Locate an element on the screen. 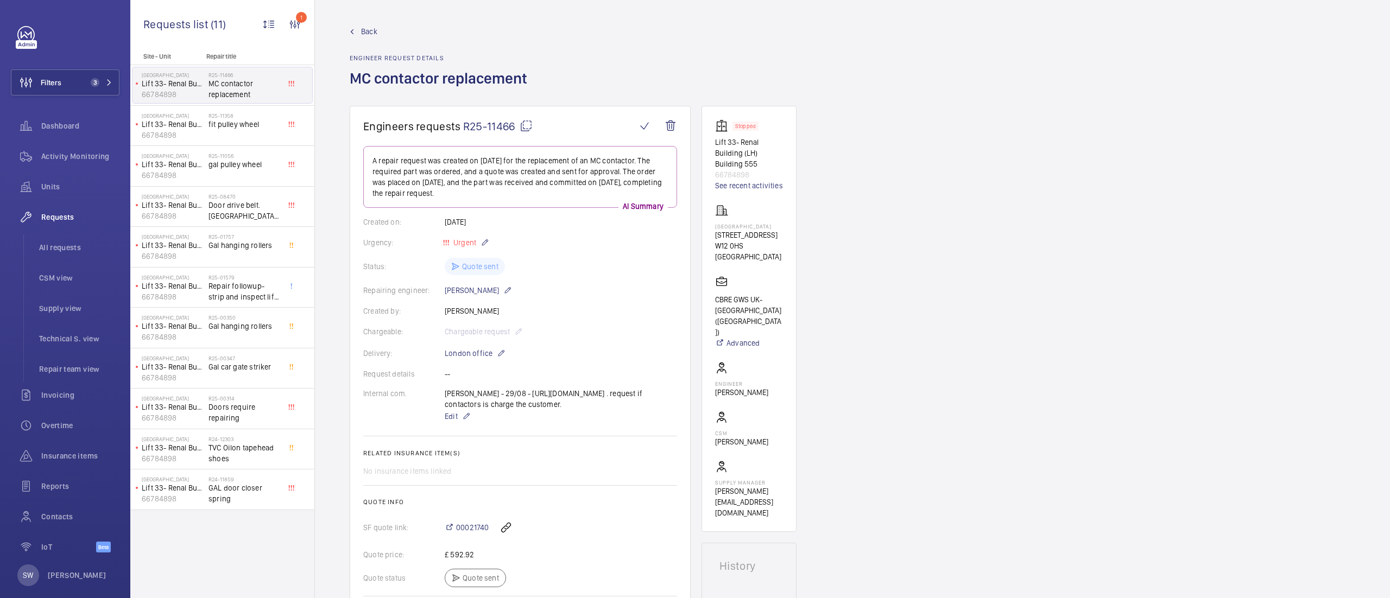 This screenshot has height=598, width=1390. span: Gal car gate striker is located at coordinates (244, 367).